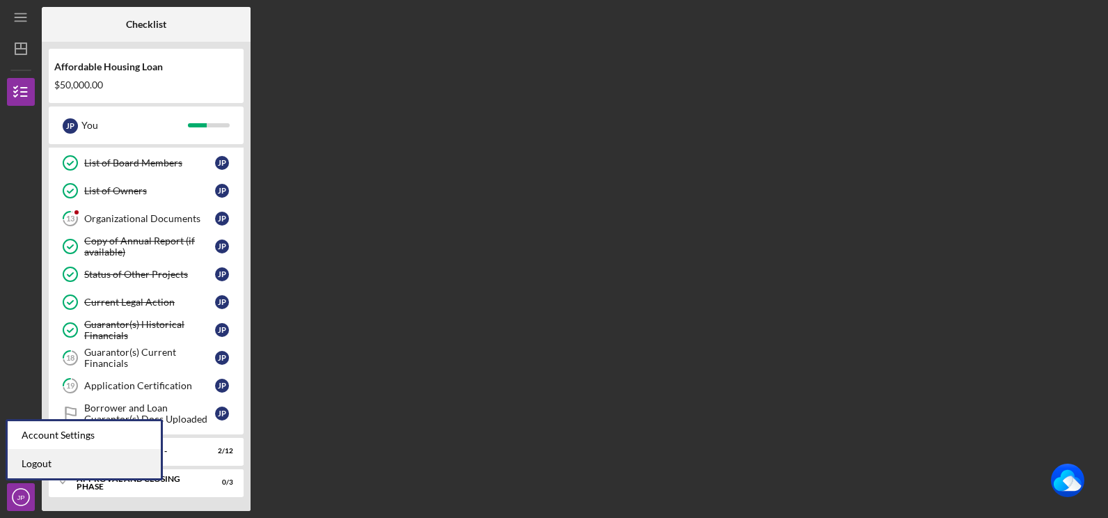 The height and width of the screenshot is (518, 1108). Describe the element at coordinates (146, 413) in the screenshot. I see `a: Borrower and Loan Guarantor(s) Docs UploadedJP` at that location.